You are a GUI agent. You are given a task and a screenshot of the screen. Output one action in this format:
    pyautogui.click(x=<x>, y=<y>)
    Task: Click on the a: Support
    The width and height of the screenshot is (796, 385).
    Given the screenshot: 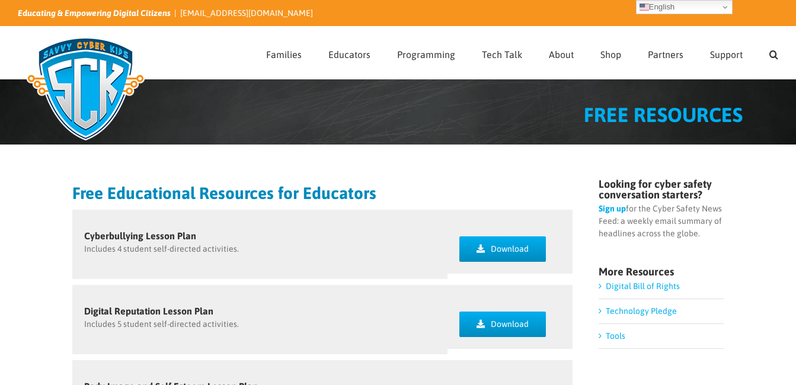 What is the action you would take?
    pyautogui.click(x=726, y=53)
    